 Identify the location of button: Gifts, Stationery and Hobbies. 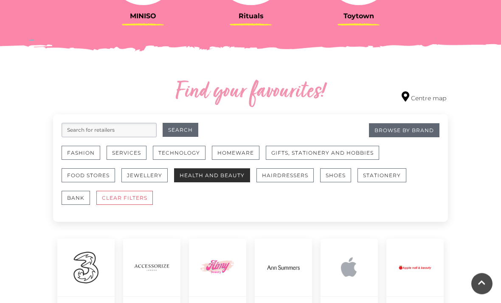
(322, 153).